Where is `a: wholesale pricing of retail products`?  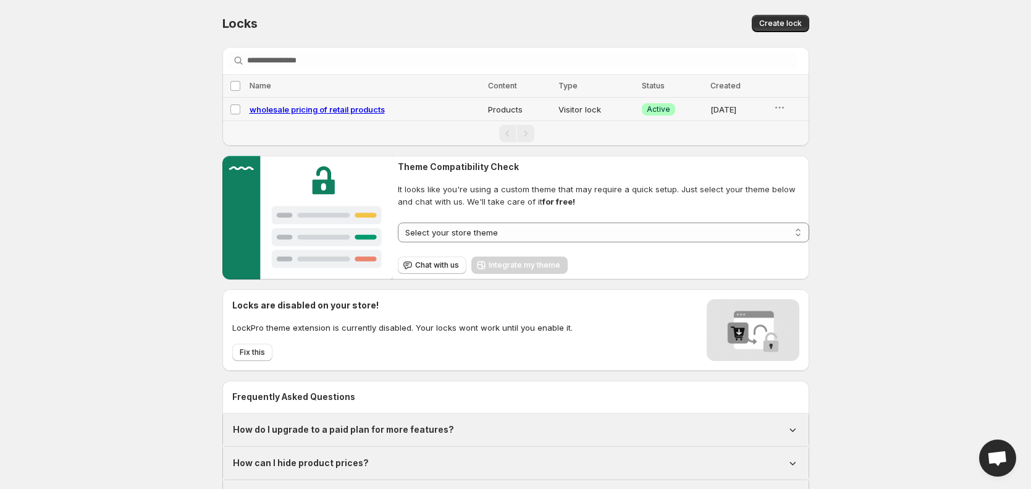
a: wholesale pricing of retail products is located at coordinates (317, 109).